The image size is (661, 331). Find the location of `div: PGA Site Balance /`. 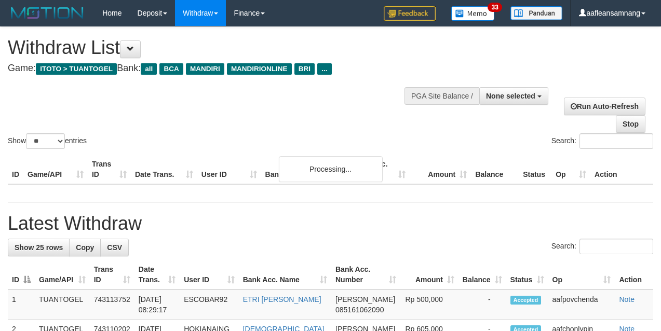

div: PGA Site Balance / is located at coordinates (442, 96).